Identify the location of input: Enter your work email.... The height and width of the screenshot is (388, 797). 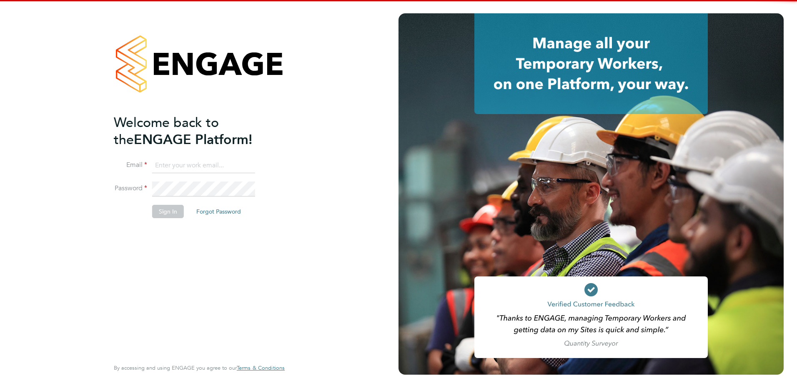
(203, 166).